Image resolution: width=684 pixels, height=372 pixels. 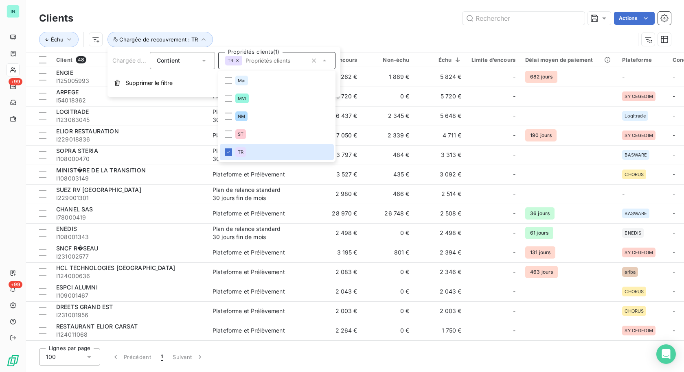 What do you see at coordinates (224, 83) in the screenshot?
I see `button: Supprimer le filtre` at bounding box center [224, 83].